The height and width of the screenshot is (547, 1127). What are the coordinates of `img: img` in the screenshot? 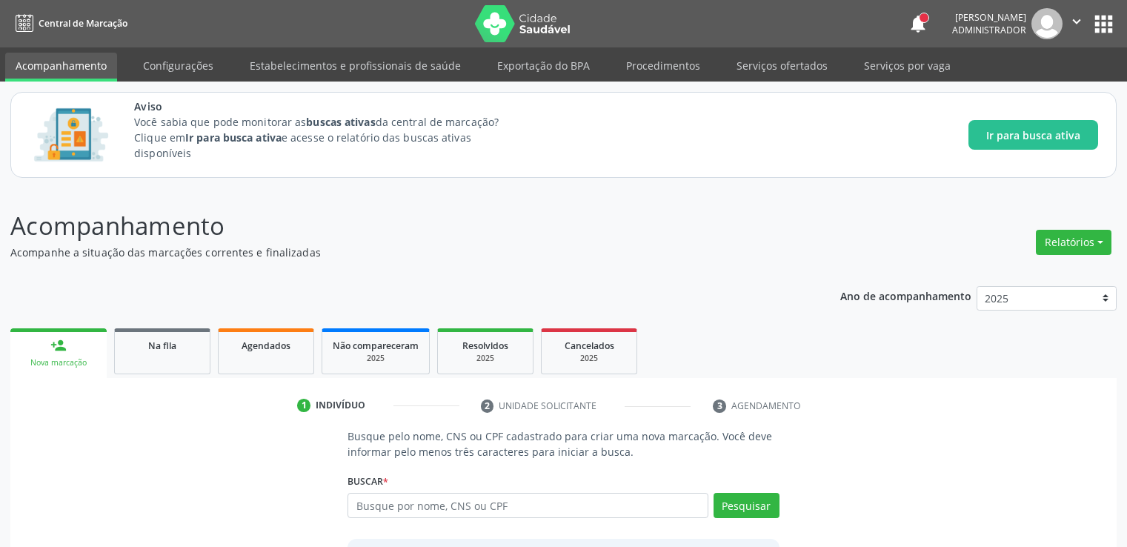 It's located at (1047, 24).